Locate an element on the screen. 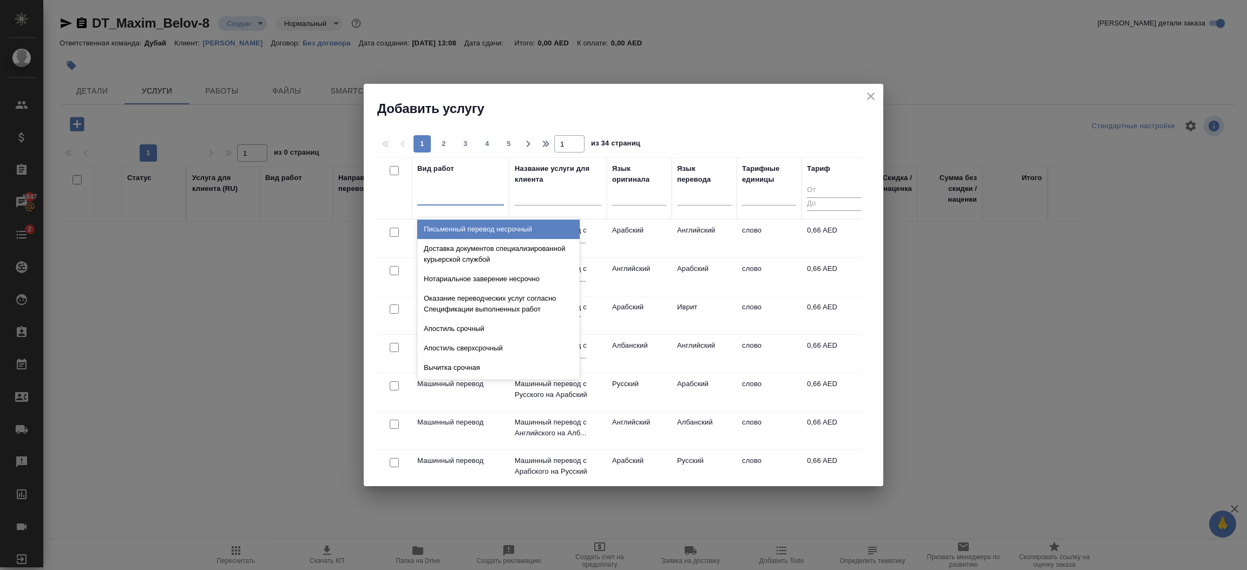  div: Тарифные единицы is located at coordinates (769, 174).